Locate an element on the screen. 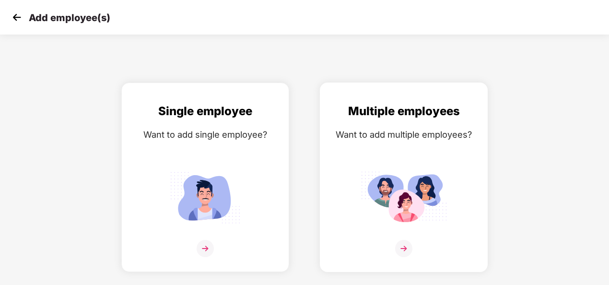 This screenshot has width=609, height=285. div: Want to add single employee? is located at coordinates (205, 134).